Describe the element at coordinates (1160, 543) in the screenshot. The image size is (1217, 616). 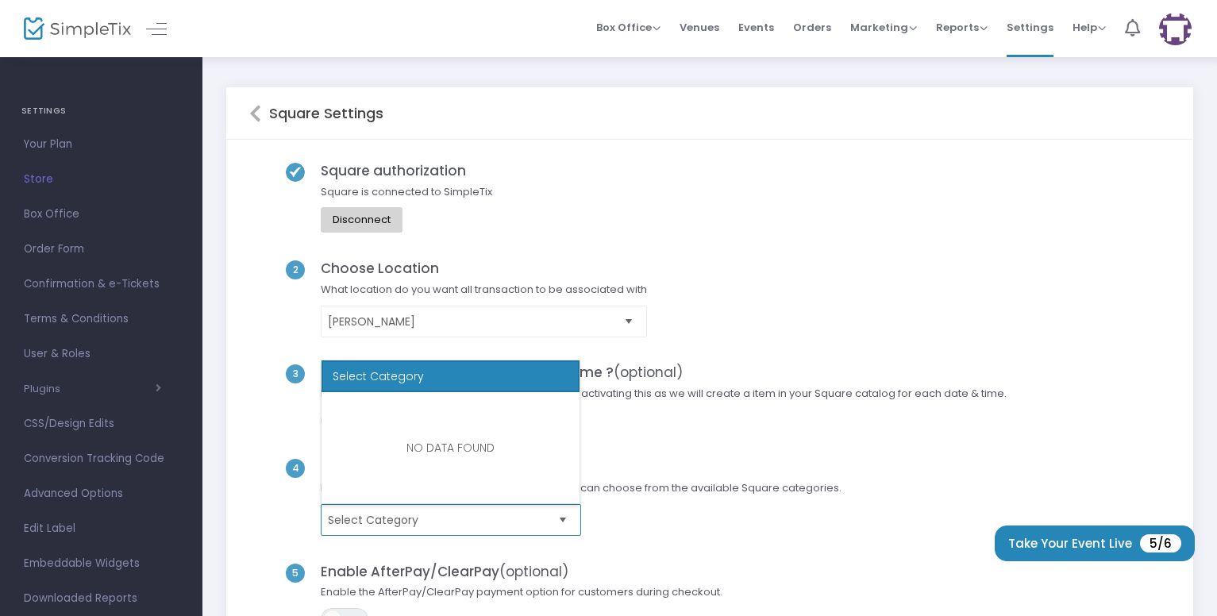
I see `span: 5/6` at that location.